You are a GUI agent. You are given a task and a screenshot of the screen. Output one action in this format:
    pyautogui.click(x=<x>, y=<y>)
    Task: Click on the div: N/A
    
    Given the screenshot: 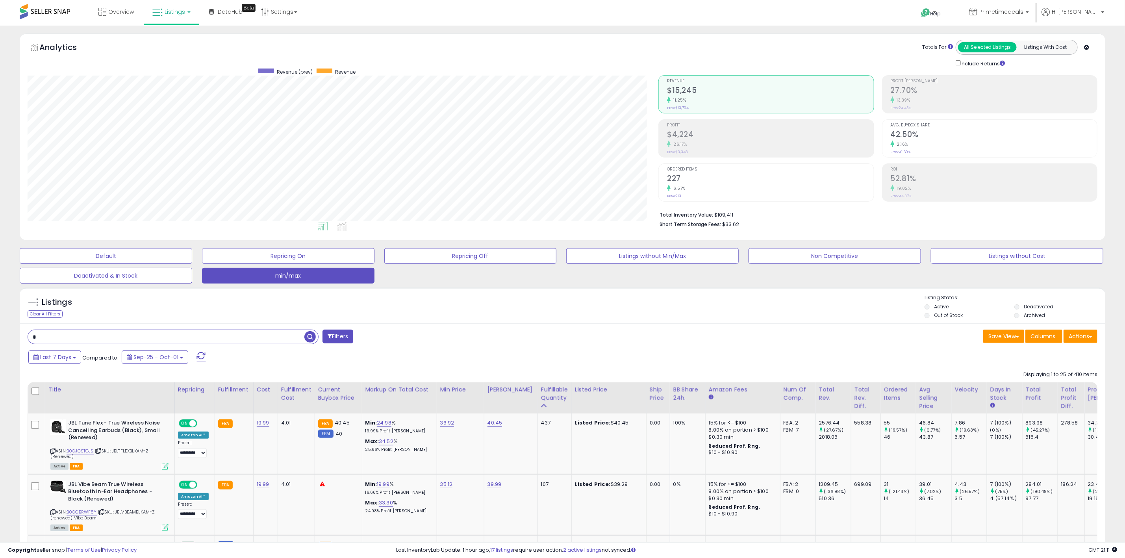 What is the action you would take?
    pyautogui.click(x=933, y=546)
    